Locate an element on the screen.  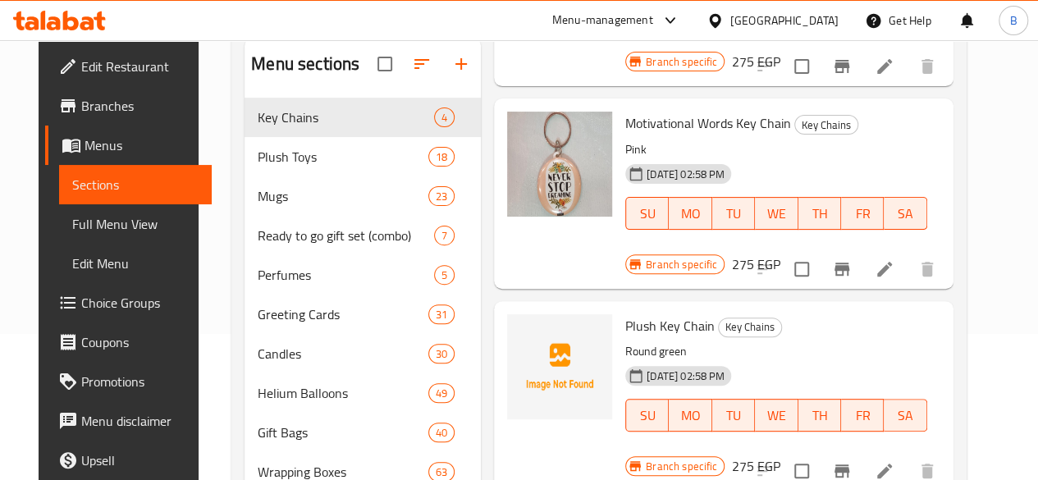
div: Key Chains4 is located at coordinates (363, 117).